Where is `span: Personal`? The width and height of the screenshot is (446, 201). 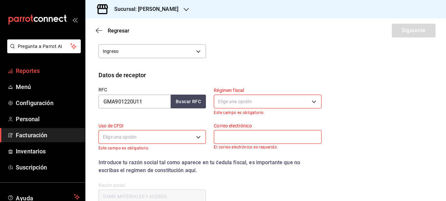 span: Personal is located at coordinates (48, 119).